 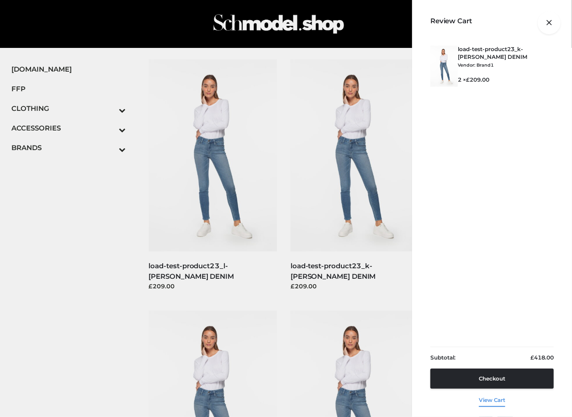 I want to click on bdi: 418.00, so click(x=542, y=358).